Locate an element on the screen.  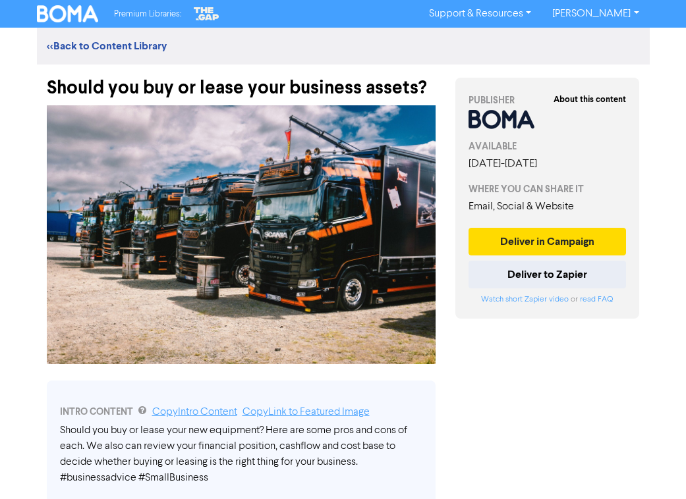
button: Deliver in Campaign is located at coordinates (548, 242).